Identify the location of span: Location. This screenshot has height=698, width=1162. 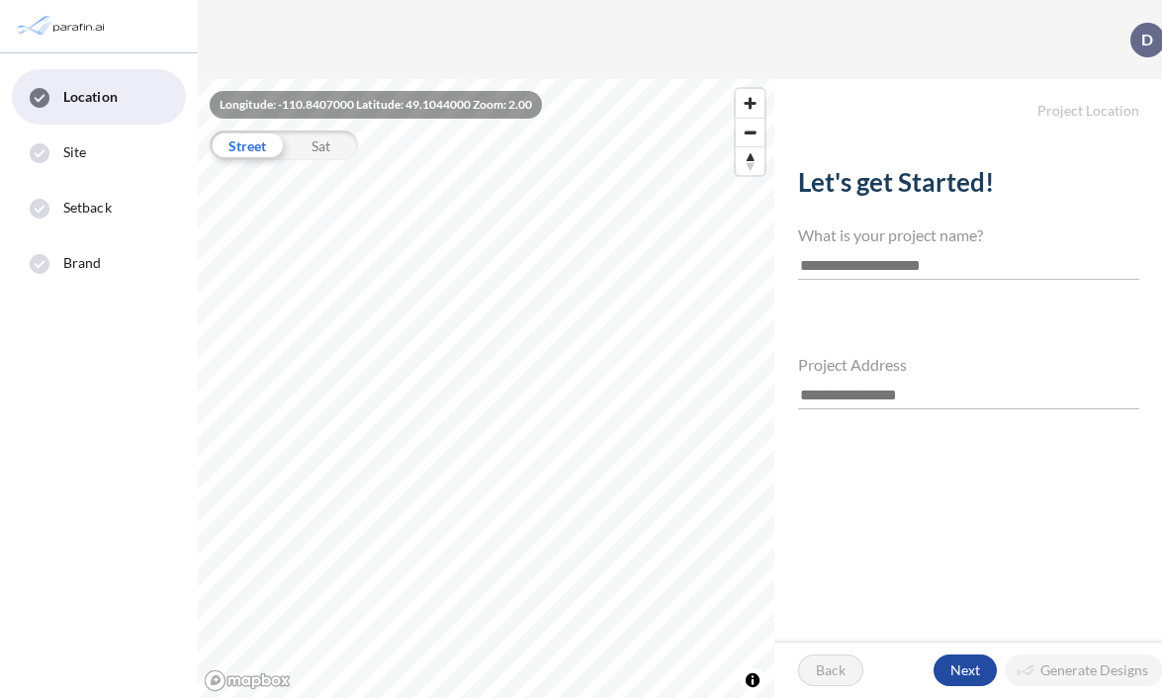
(90, 97).